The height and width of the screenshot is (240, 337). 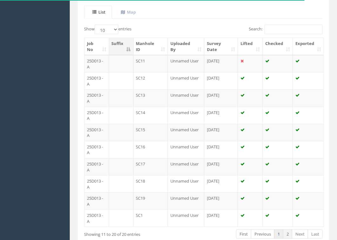 I want to click on th: Uploaded By: activate to sort column ascending, so click(x=186, y=47).